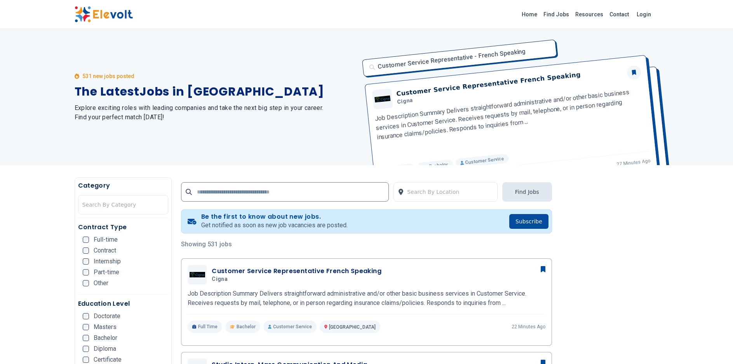 The height and width of the screenshot is (364, 733). Describe the element at coordinates (104, 14) in the screenshot. I see `img: Elevolt` at that location.